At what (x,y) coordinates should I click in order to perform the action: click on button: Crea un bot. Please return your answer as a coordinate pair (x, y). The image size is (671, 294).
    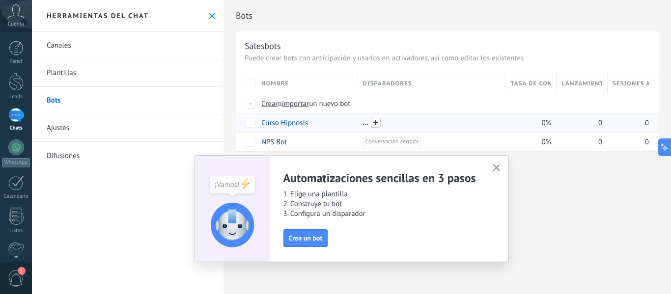
    Looking at the image, I should click on (306, 238).